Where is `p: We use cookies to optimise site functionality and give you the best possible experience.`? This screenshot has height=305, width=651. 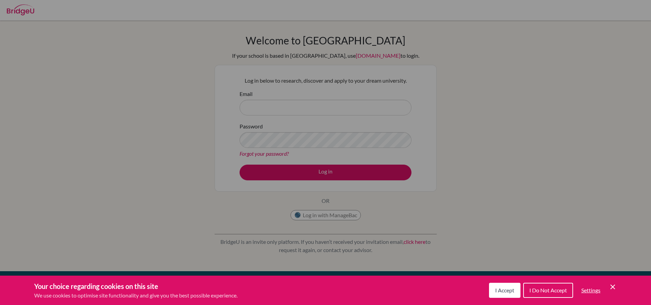
p: We use cookies to optimise site functionality and give you the best possible experience. is located at coordinates (136, 296).